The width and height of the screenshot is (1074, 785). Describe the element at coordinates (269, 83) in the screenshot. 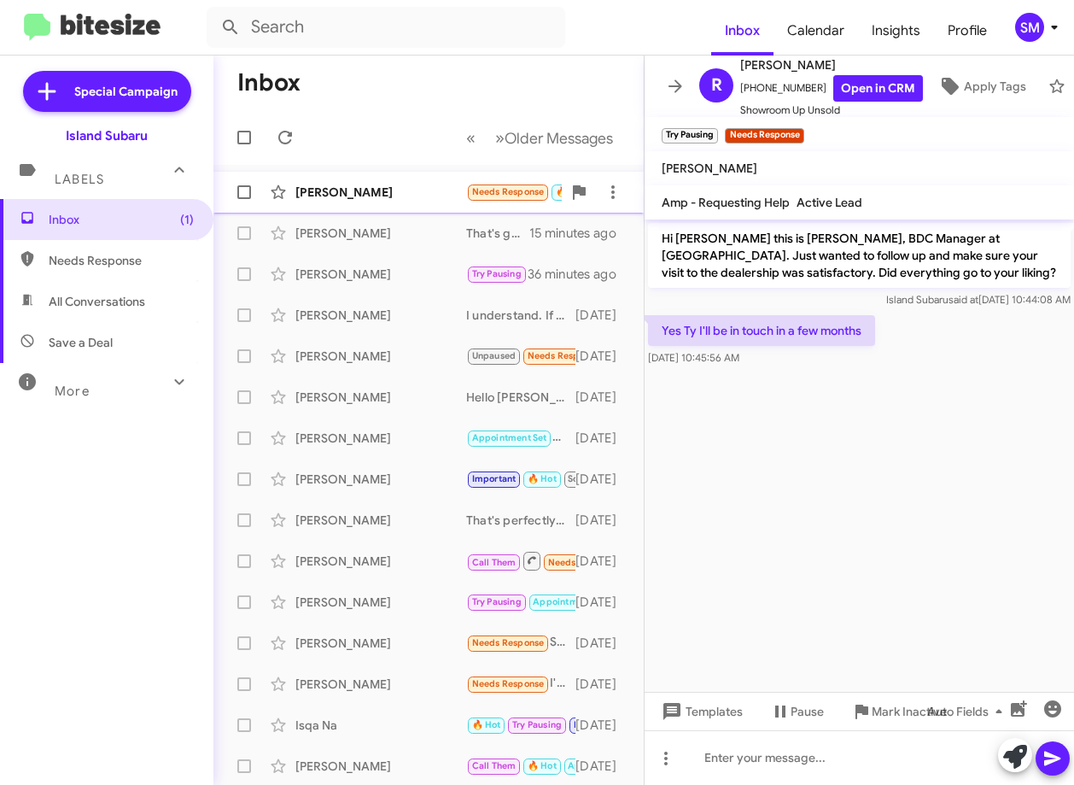

I see `h1: Inbox` at that location.